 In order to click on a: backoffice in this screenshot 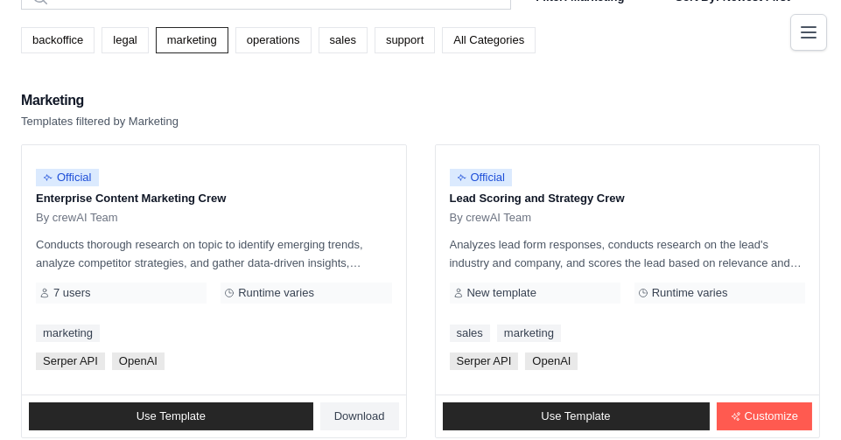, I will do `click(58, 40)`.